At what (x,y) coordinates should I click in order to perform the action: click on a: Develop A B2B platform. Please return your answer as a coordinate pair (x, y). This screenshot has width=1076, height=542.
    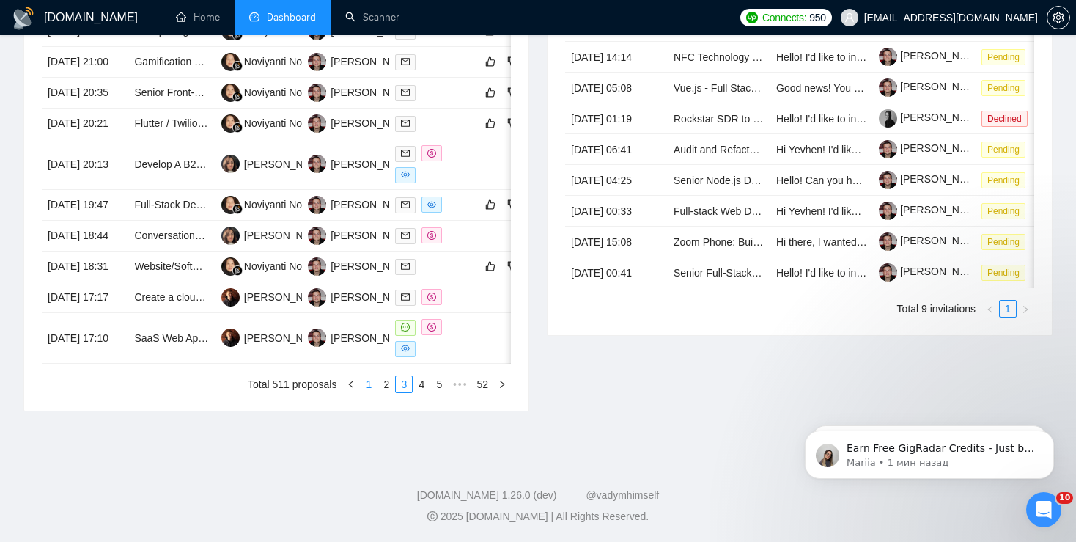
    Looking at the image, I should click on (188, 164).